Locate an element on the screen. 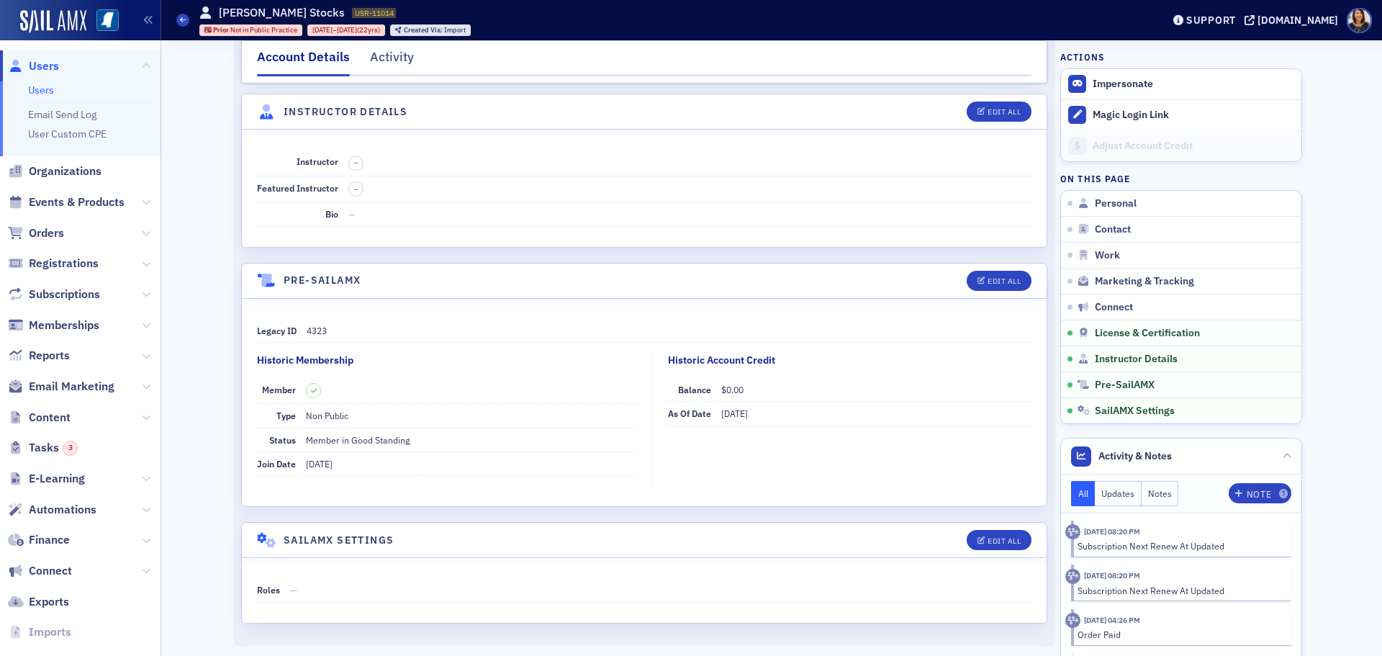 The width and height of the screenshot is (1382, 656). a: Finance is located at coordinates (39, 540).